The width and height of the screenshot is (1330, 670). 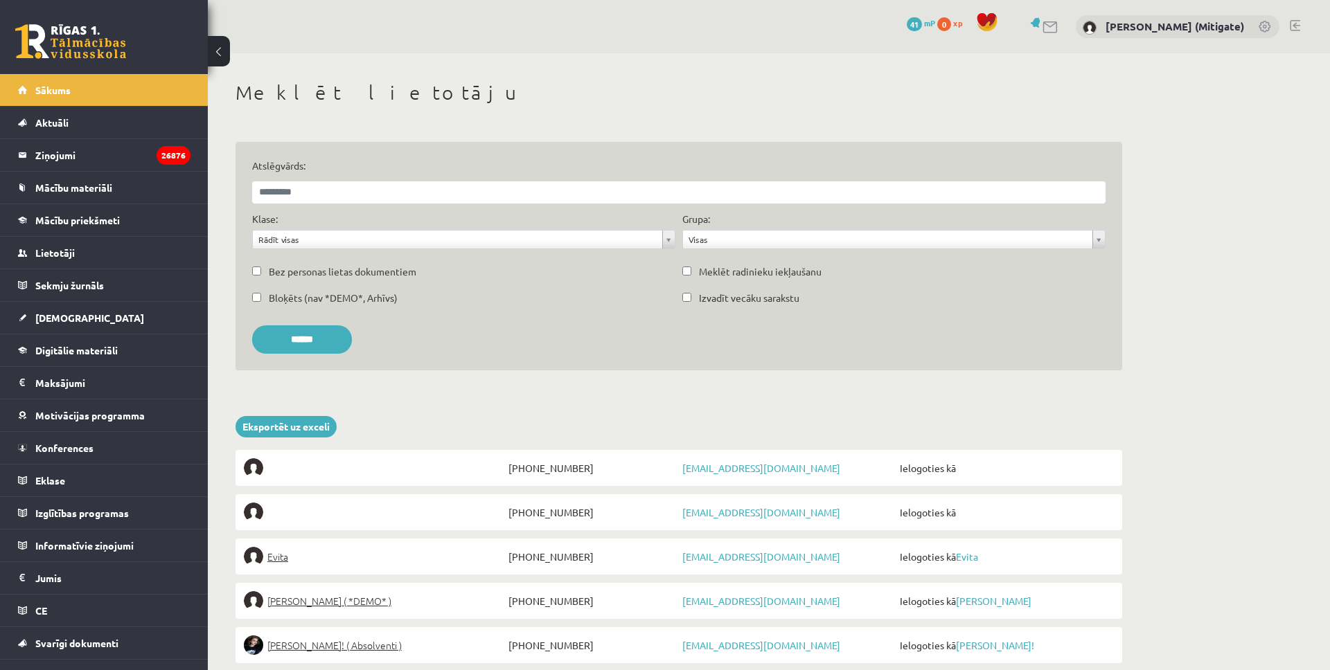 What do you see at coordinates (53, 90) in the screenshot?
I see `span: Sākums` at bounding box center [53, 90].